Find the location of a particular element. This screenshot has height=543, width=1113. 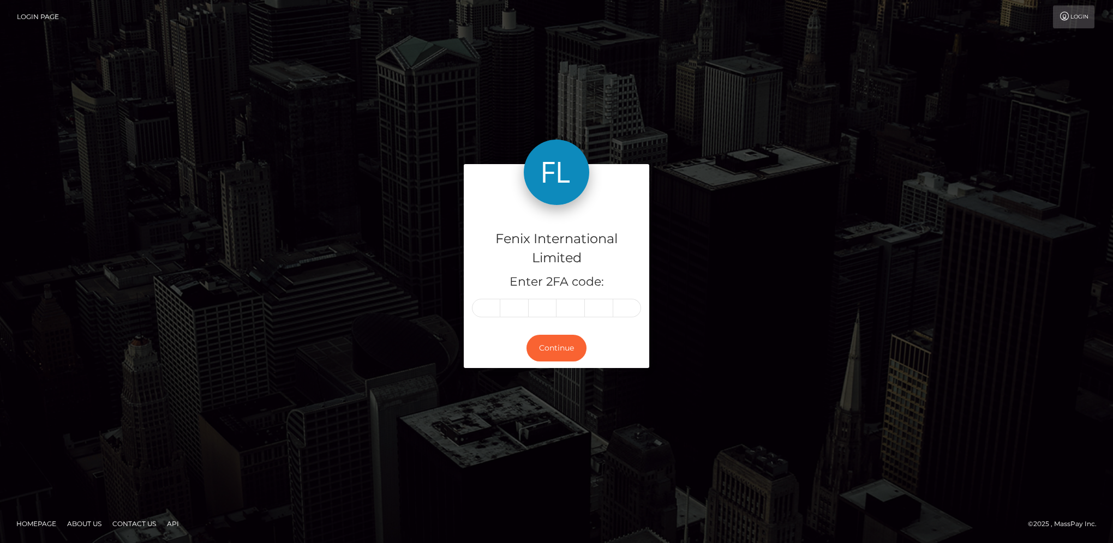

a: API is located at coordinates (173, 524).